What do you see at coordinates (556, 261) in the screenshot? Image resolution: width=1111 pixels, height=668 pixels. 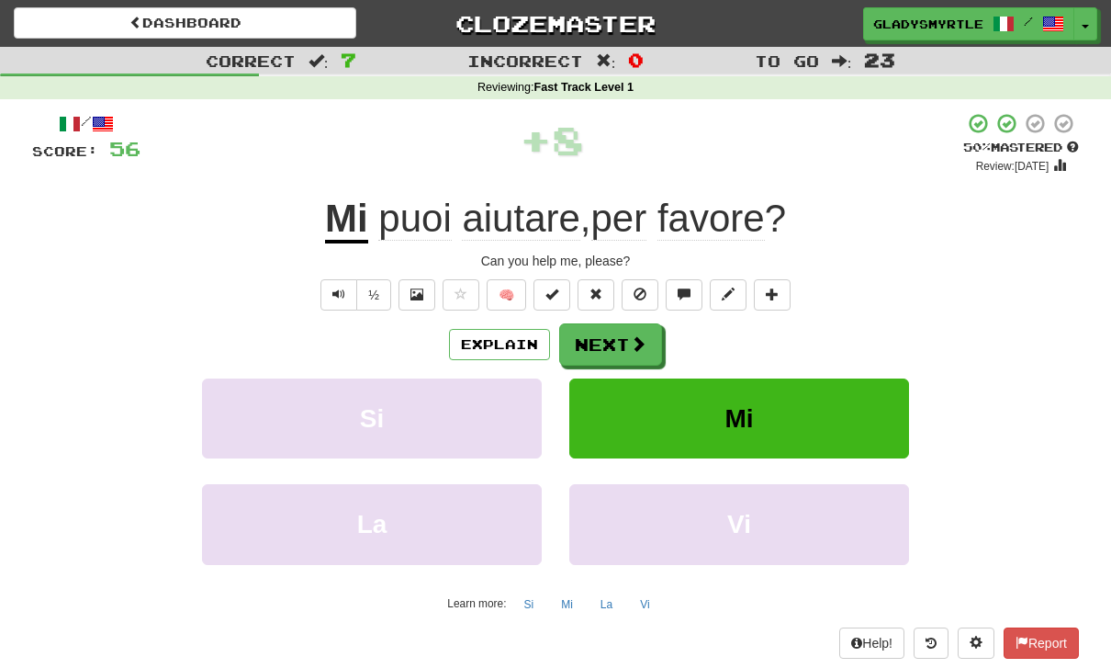 I see `div: Can you help me, please?` at bounding box center [556, 261].